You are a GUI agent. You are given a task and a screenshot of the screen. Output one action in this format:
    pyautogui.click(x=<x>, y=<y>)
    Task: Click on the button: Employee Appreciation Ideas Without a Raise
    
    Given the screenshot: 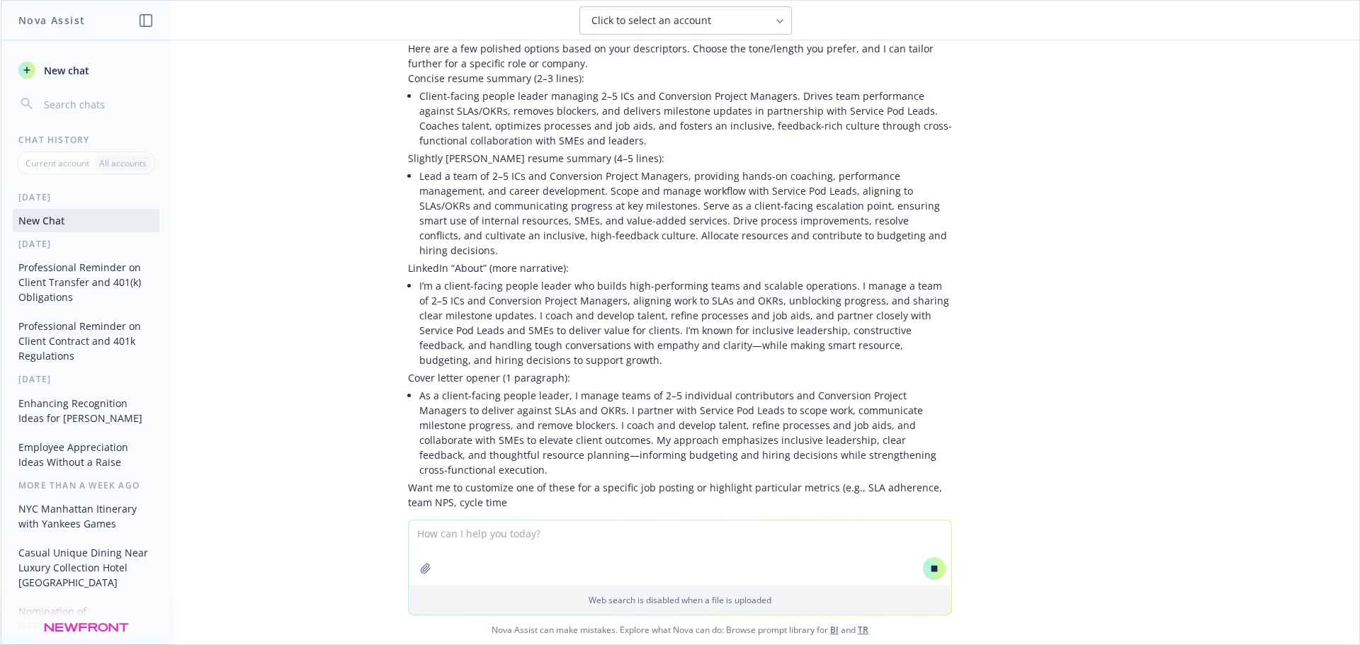 What is the action you would take?
    pyautogui.click(x=86, y=455)
    